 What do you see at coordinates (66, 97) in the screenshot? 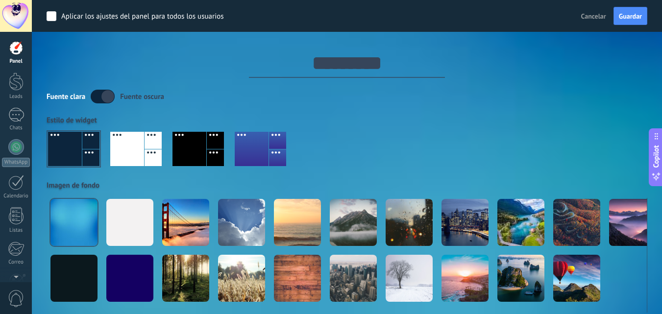
I see `div: Fuente clara` at bounding box center [66, 97].